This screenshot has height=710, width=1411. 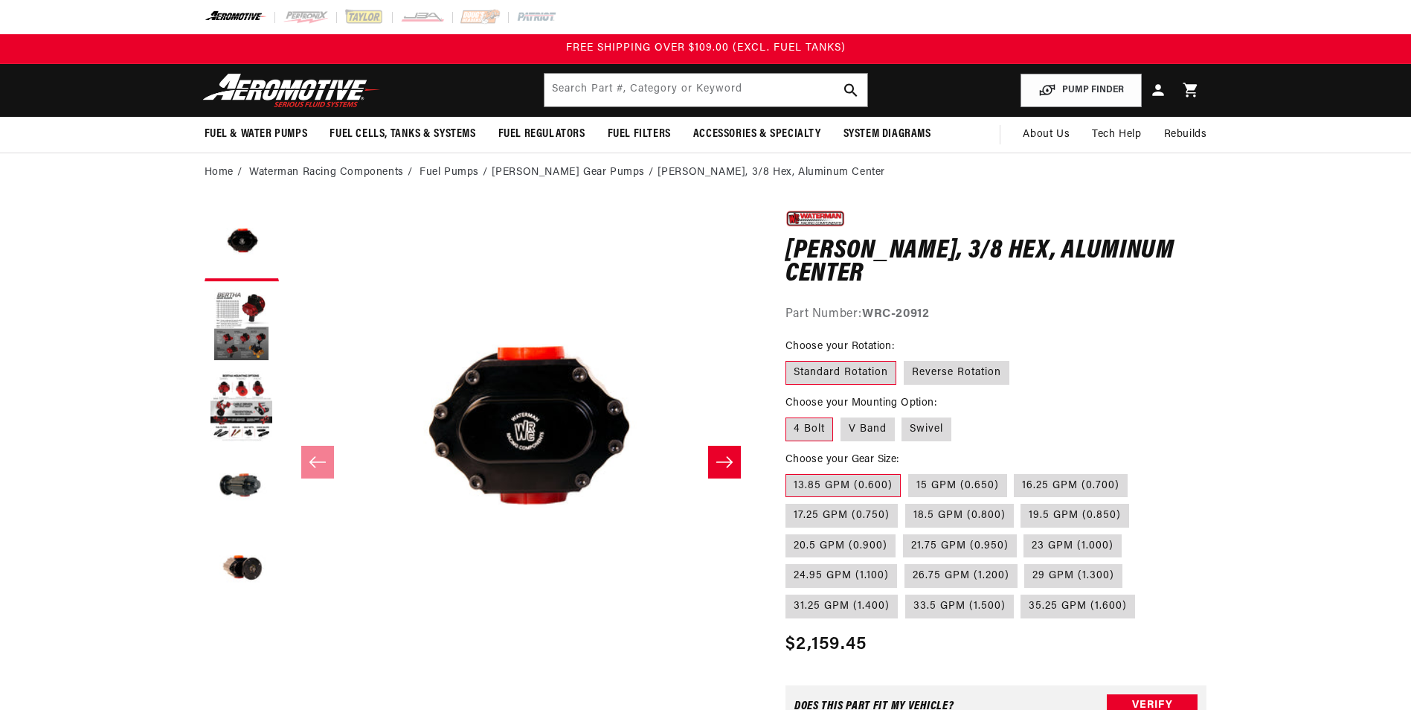 What do you see at coordinates (841, 346) in the screenshot?
I see `legend: Choose your Rotation:` at bounding box center [841, 346].